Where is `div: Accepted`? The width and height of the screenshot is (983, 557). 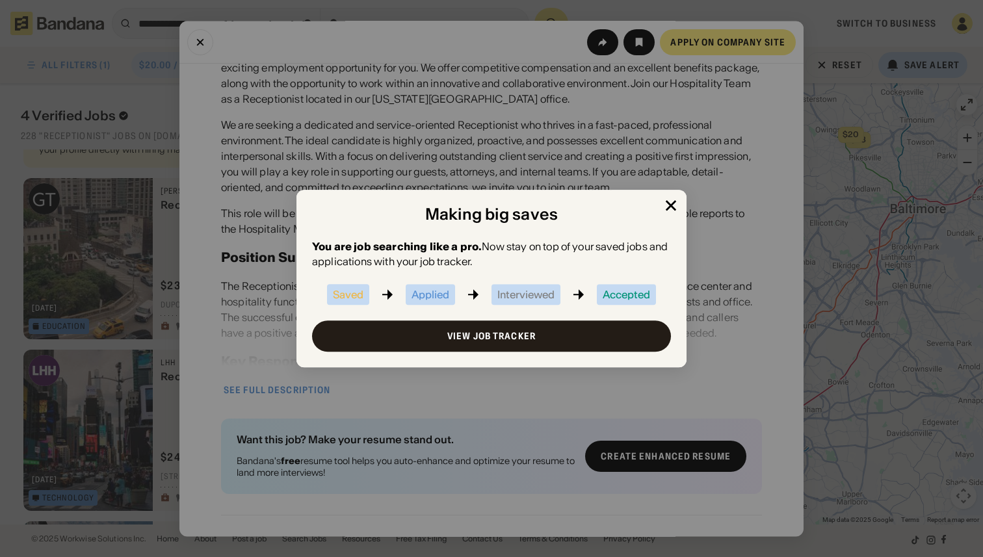
div: Accepted is located at coordinates (626, 295).